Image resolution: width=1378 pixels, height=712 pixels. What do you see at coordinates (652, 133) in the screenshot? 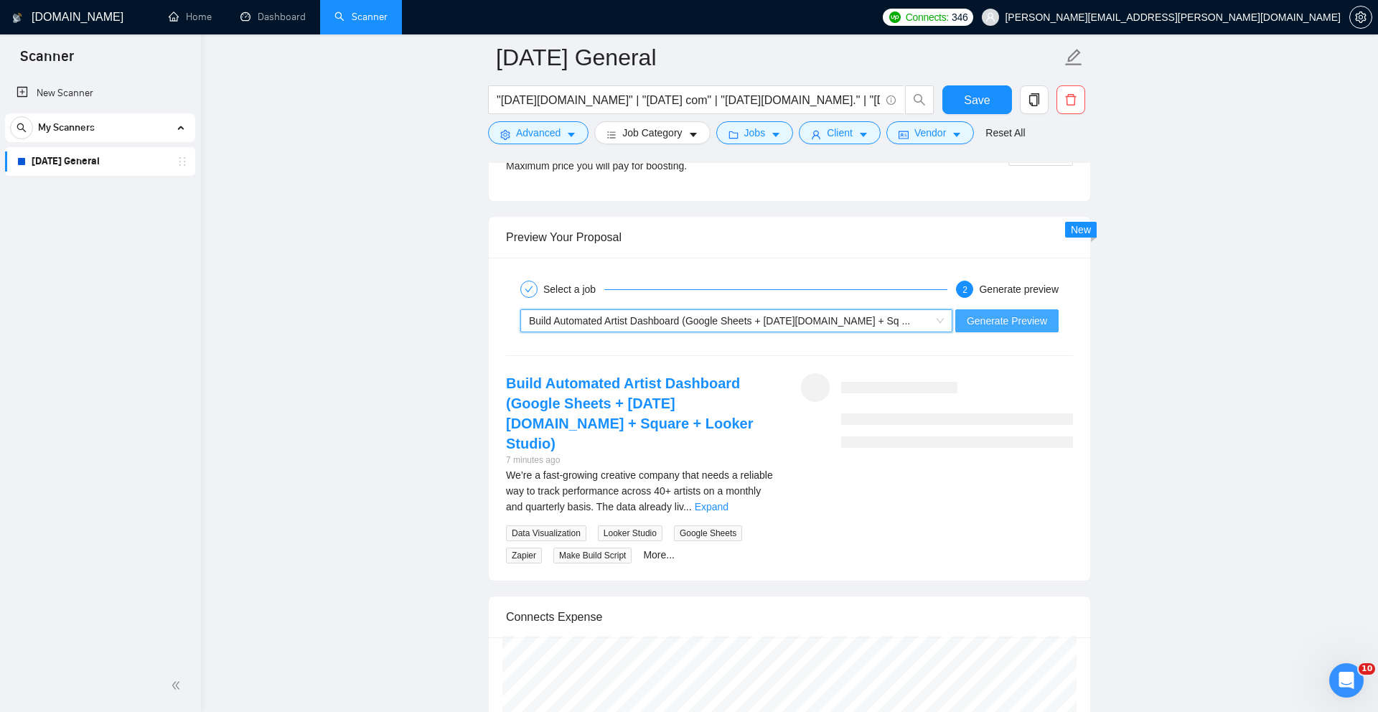
I see `span: Job Category` at bounding box center [652, 133].